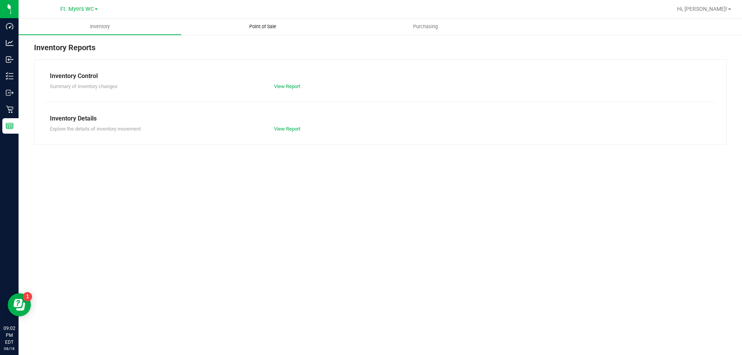 The image size is (742, 355). Describe the element at coordinates (83, 86) in the screenshot. I see `span: Summary of inventory changes` at that location.